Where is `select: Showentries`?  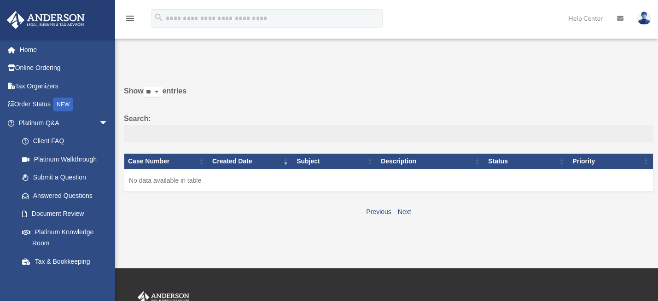 select: Showentries is located at coordinates (153, 92).